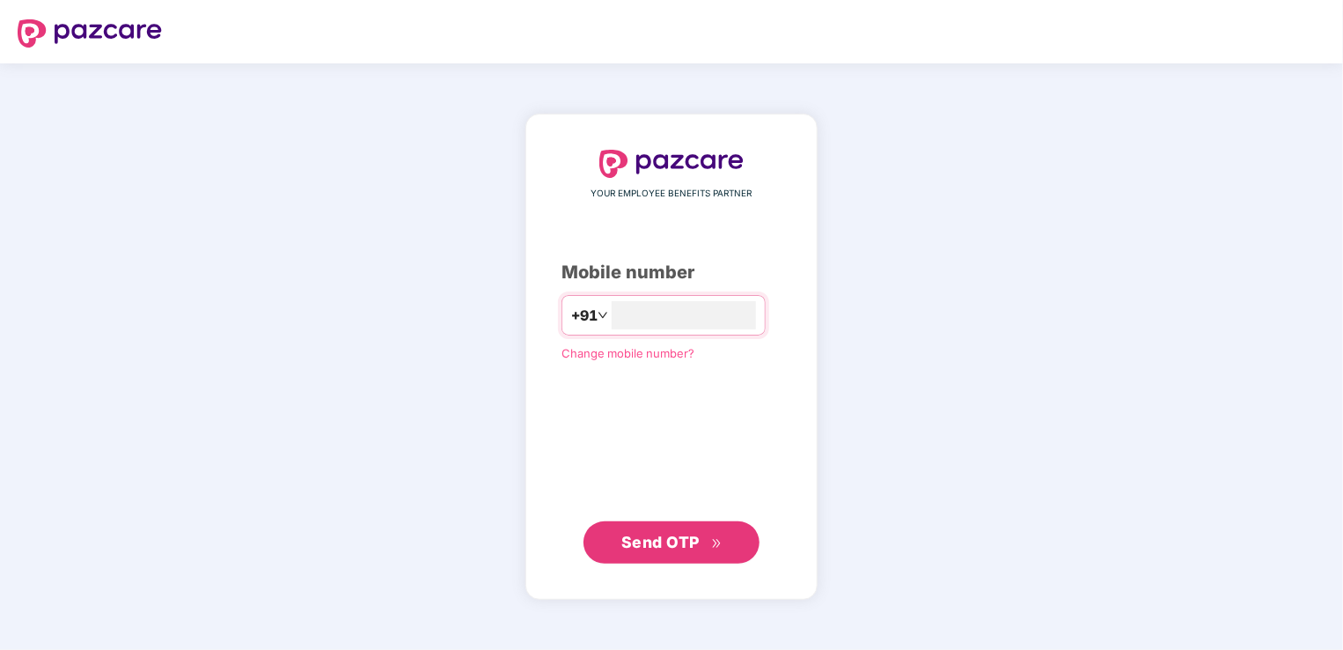 The image size is (1343, 650). I want to click on span: double-right, so click(717, 543).